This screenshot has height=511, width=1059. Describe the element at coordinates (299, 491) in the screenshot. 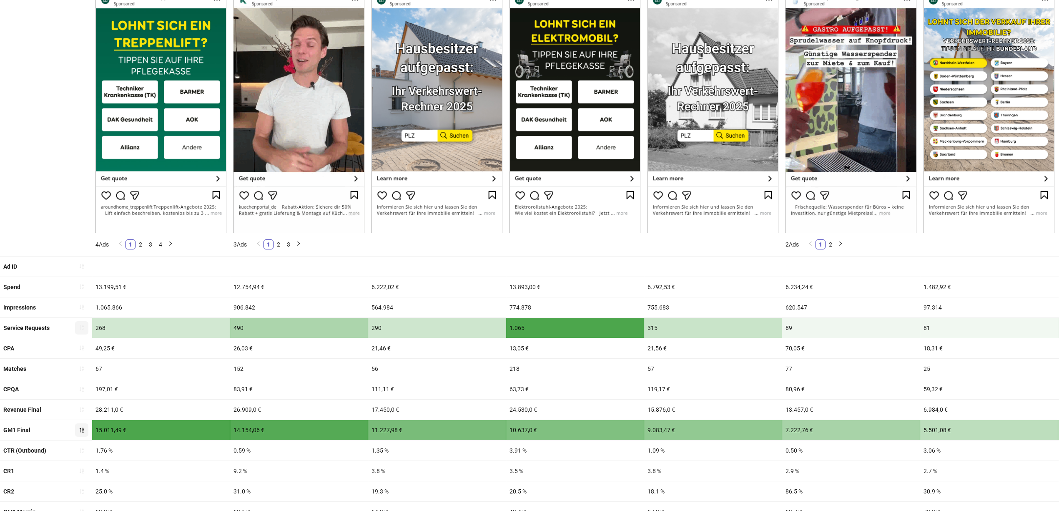

I see `div: 31.0 %` at that location.